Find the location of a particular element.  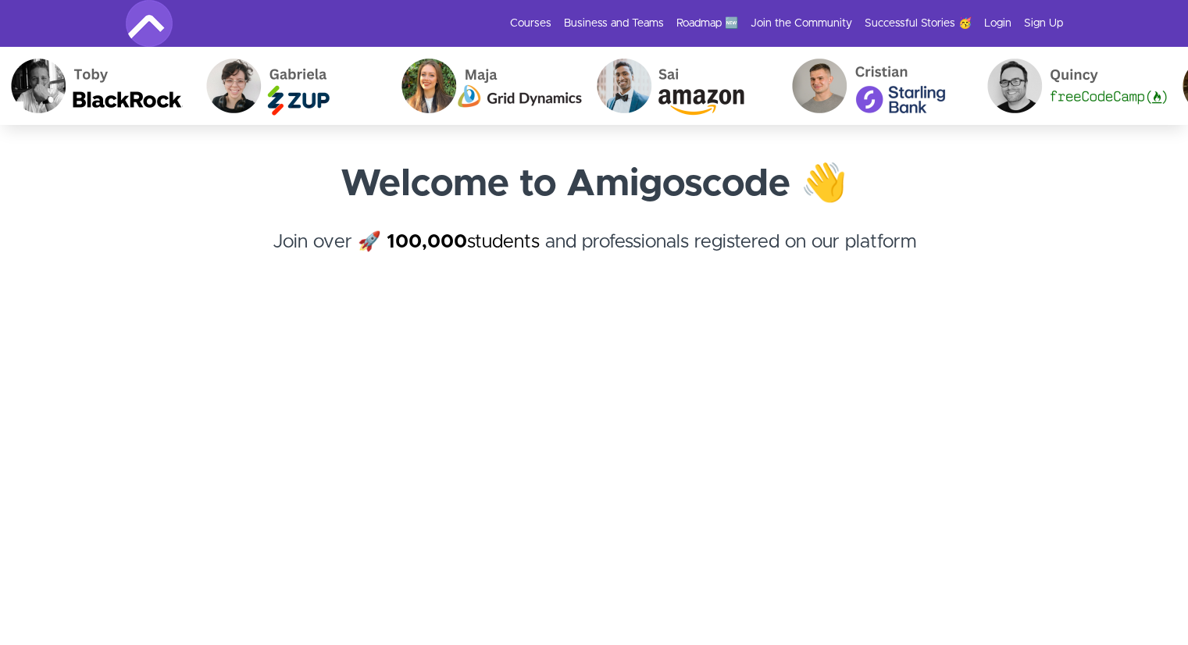

a: Business and Teams is located at coordinates (614, 23).